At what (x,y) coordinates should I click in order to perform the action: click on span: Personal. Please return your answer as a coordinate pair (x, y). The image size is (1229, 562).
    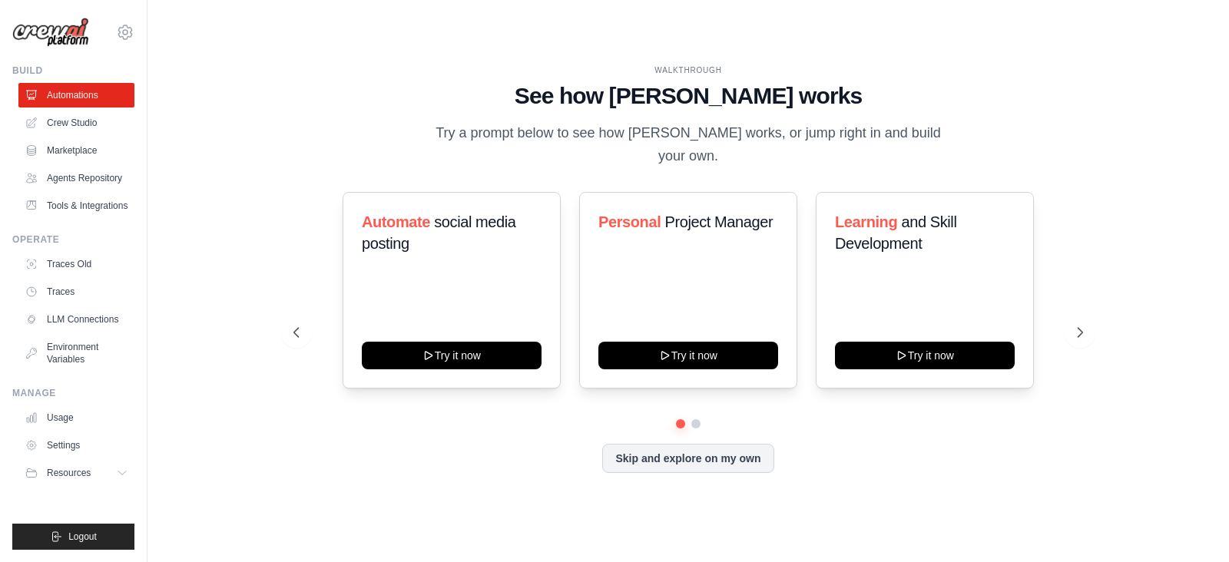
    Looking at the image, I should click on (629, 222).